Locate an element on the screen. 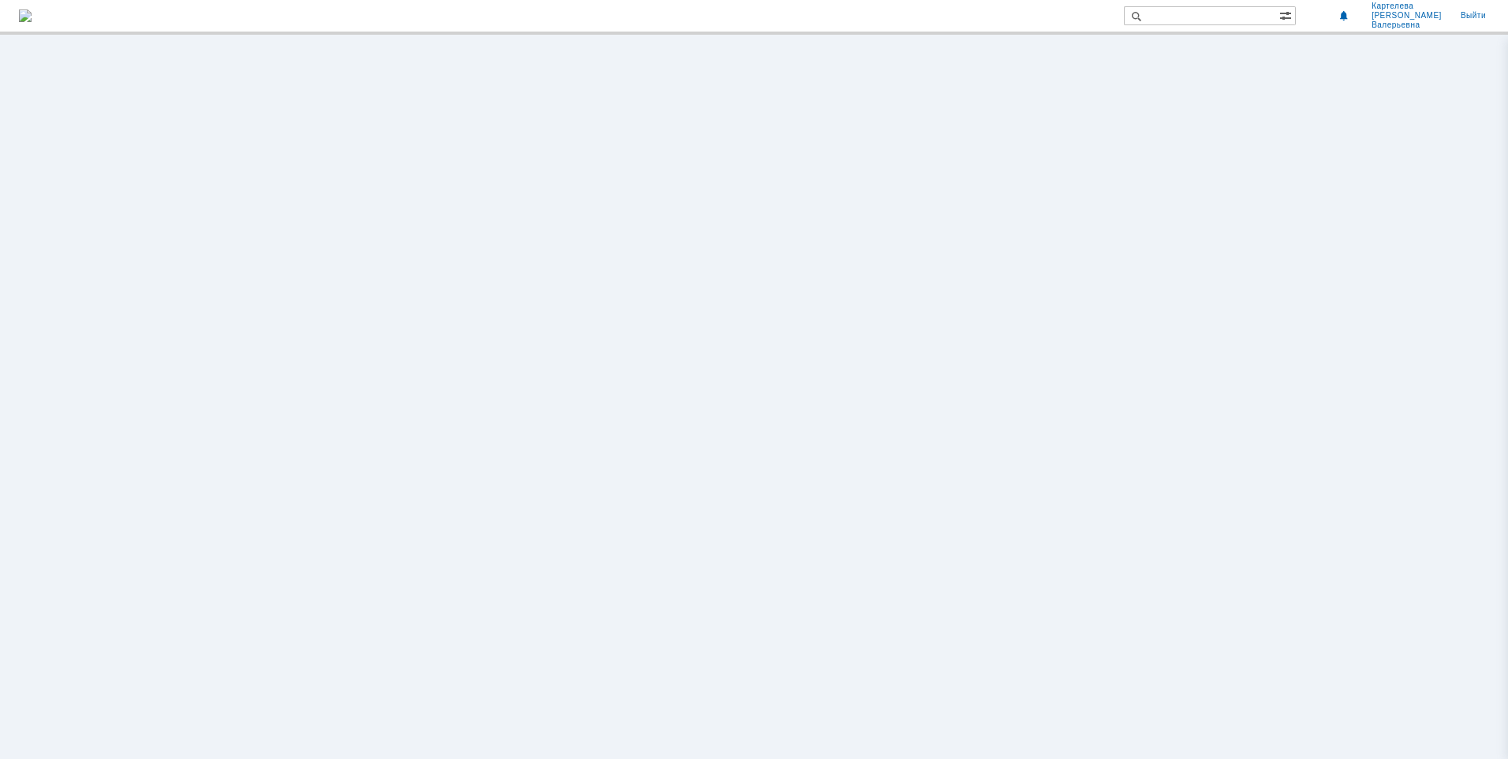 The height and width of the screenshot is (759, 1508). span: Картелева is located at coordinates (1406, 6).